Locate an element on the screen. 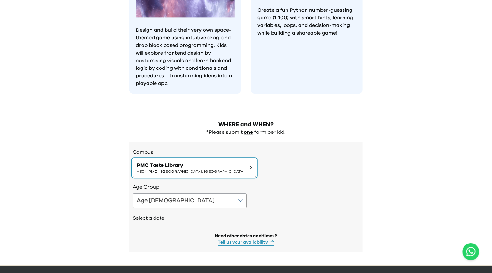 The image size is (492, 273). span: PMQ Taste Library is located at coordinates (191, 165).